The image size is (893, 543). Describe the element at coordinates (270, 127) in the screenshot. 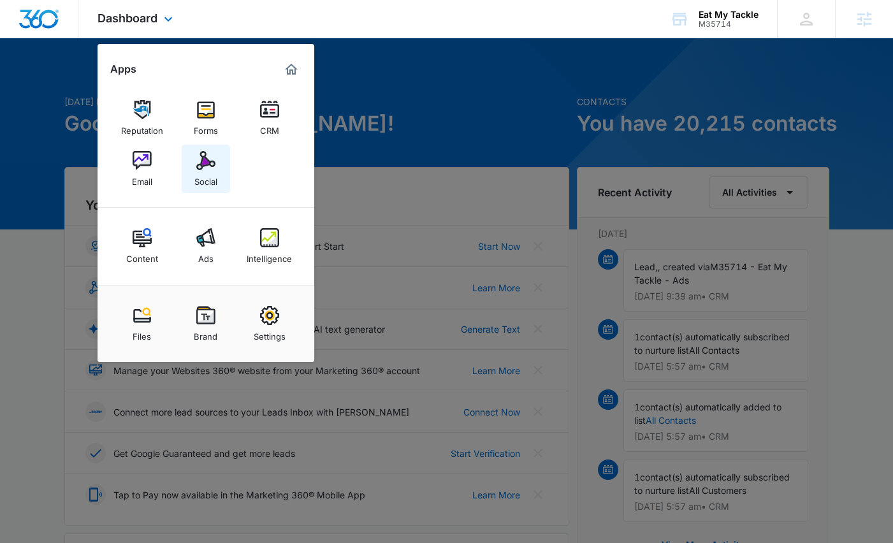

I see `div: CRM` at that location.